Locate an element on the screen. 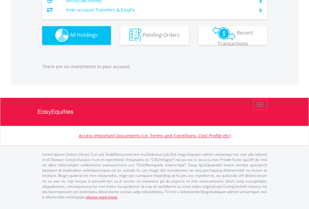 This screenshot has height=209, width=309. a: Access Important Documents (i.e. Terms and Conditions, Cost Profile etc) is located at coordinates (154, 136).